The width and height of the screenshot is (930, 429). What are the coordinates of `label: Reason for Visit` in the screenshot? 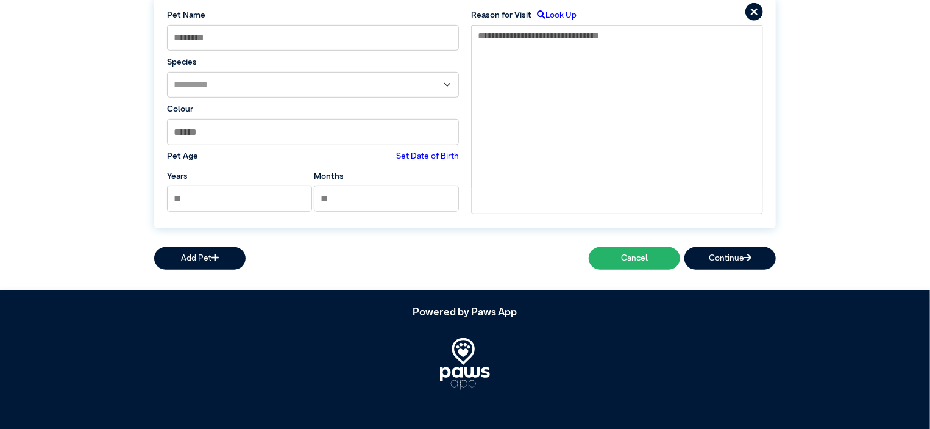 It's located at (501, 15).